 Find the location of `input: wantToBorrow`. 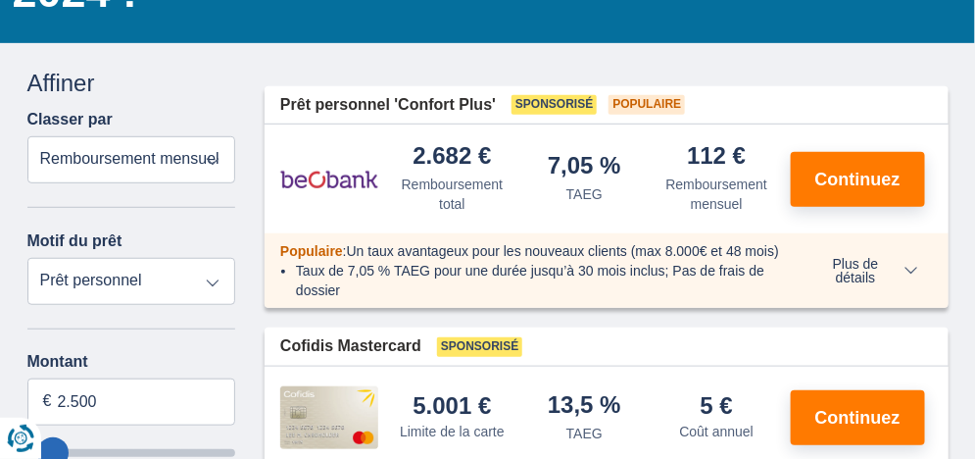

input: wantToBorrow is located at coordinates (131, 453).